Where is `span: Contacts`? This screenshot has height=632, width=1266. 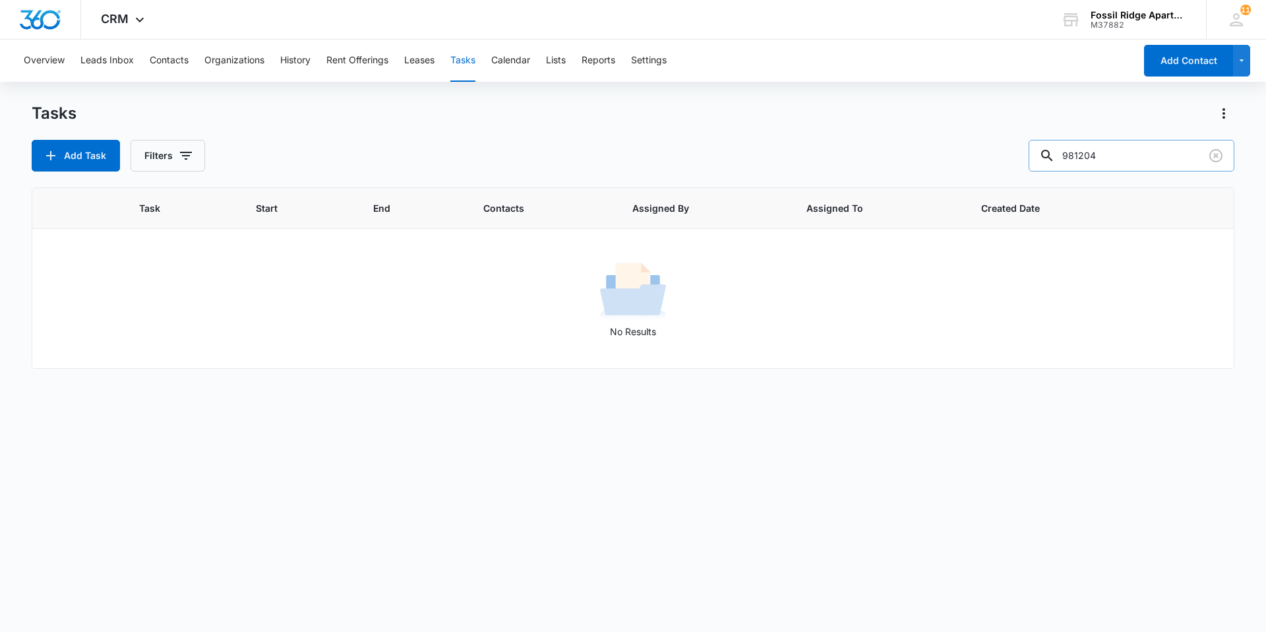 span: Contacts is located at coordinates (532, 208).